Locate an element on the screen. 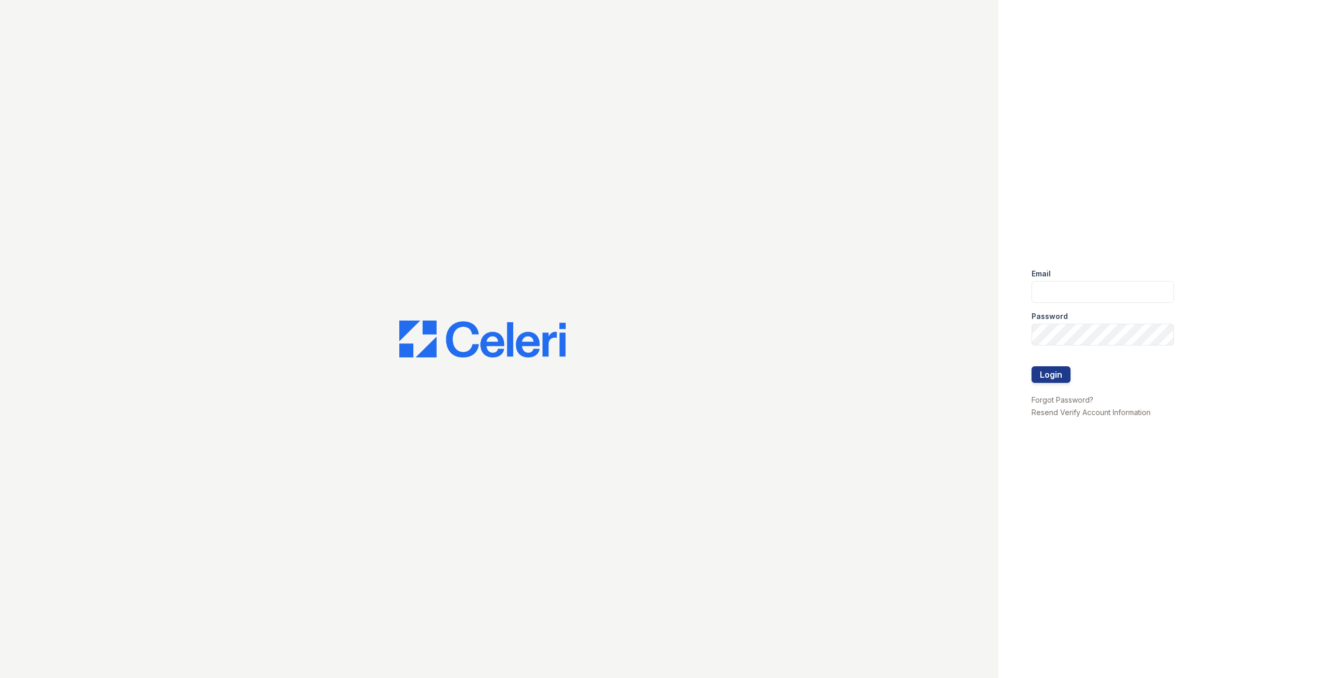 The image size is (1331, 678). label: Email is located at coordinates (1041, 274).